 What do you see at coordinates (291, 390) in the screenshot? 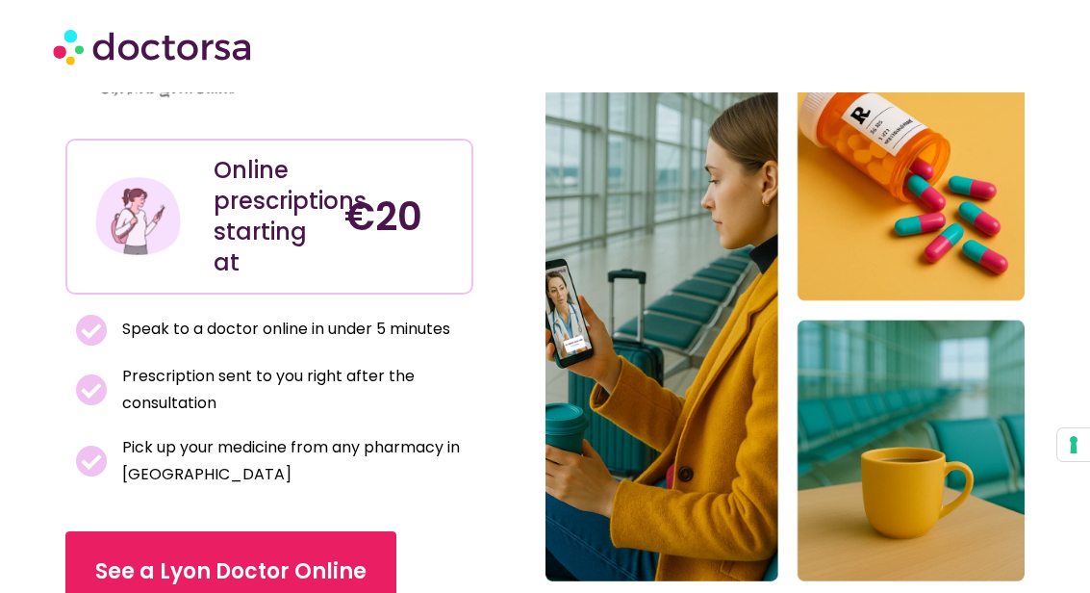
I see `span: Prescription sent to you right after the consultation` at bounding box center [291, 390].